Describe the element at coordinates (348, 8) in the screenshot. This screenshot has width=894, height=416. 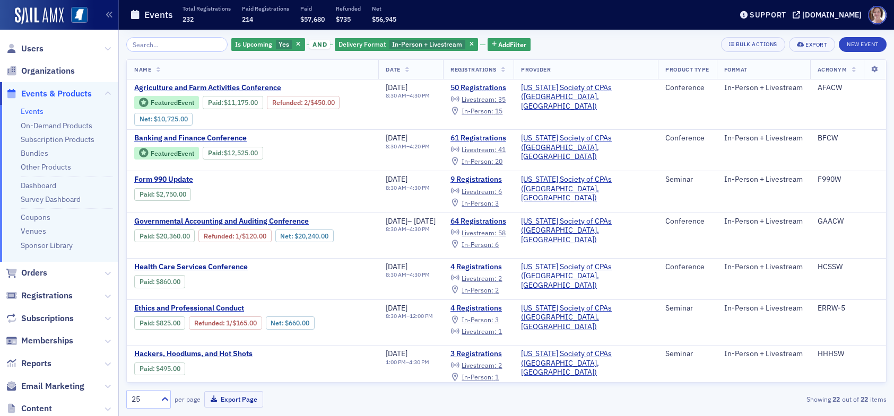
I see `p: Refunded` at that location.